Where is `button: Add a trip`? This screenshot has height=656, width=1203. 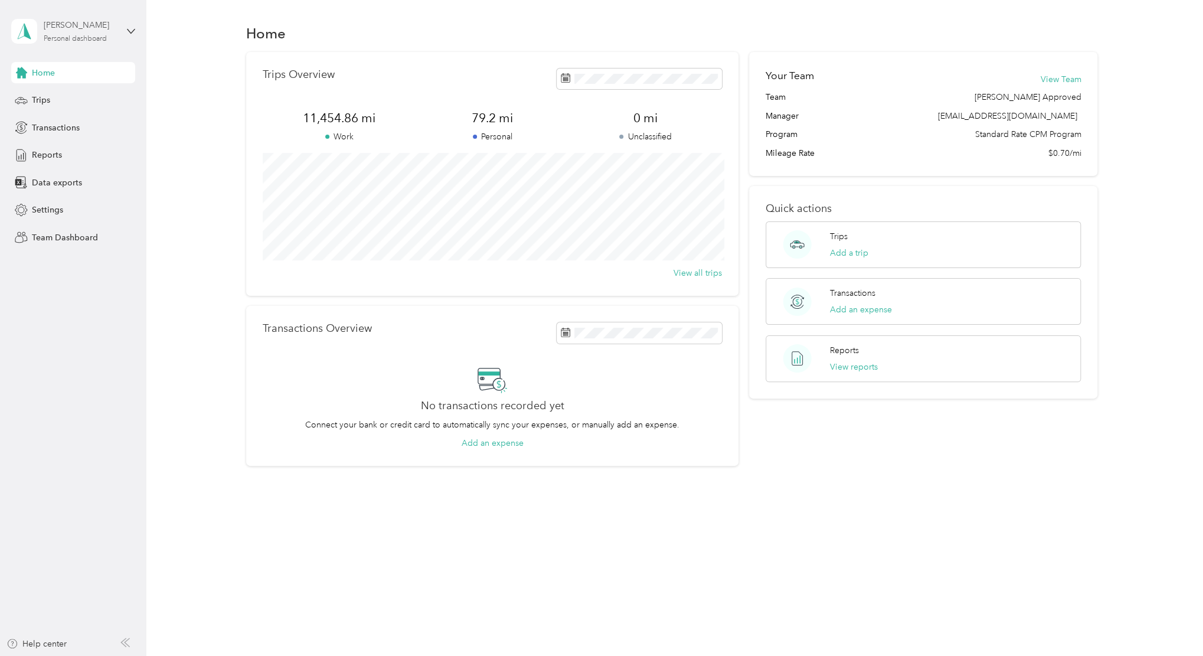 button: Add a trip is located at coordinates (849, 253).